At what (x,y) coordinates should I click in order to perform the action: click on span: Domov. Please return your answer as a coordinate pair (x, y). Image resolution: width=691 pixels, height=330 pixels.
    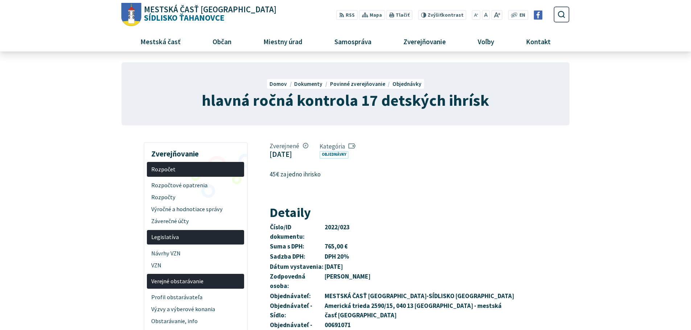
    Looking at the image, I should click on (278, 84).